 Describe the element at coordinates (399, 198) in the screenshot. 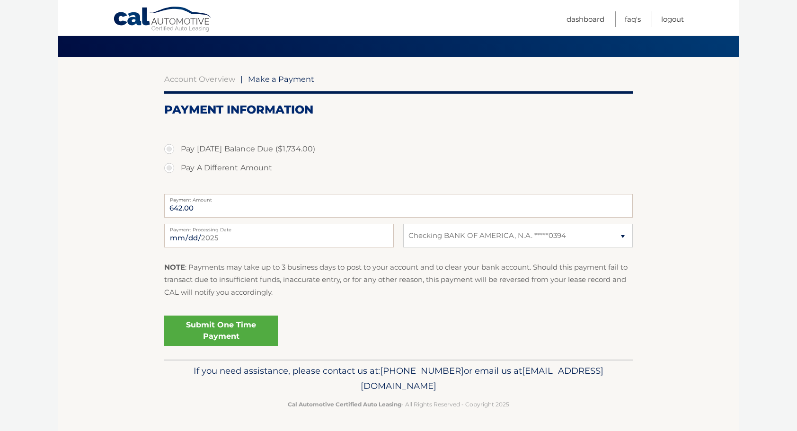

I see `label: Payment Amount` at that location.